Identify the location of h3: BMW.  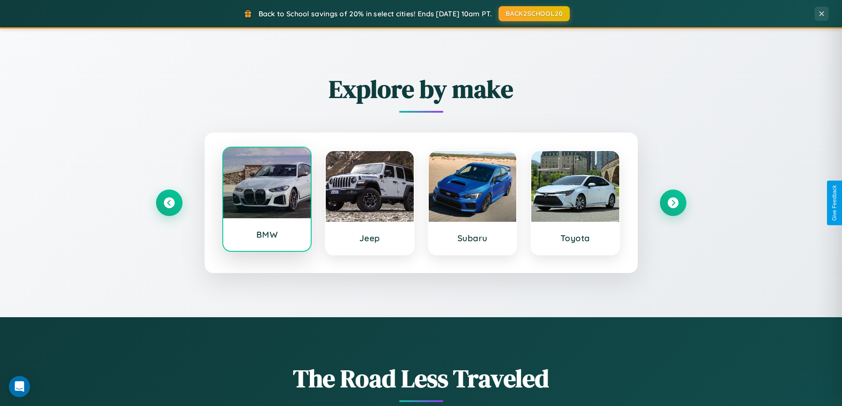
(267, 235).